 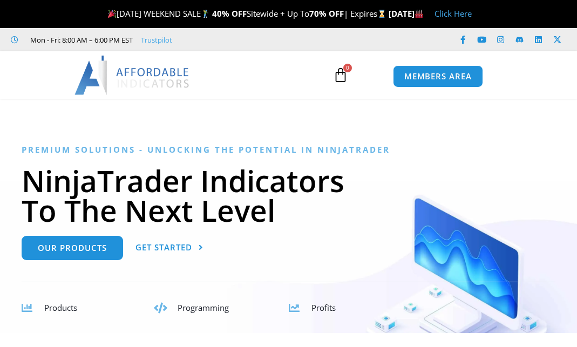 I want to click on h1: NinjaTrader Indicators To The Next Level, so click(x=288, y=195).